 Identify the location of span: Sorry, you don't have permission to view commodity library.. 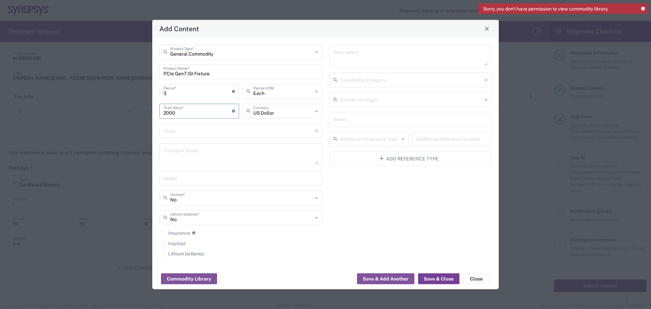
(546, 9).